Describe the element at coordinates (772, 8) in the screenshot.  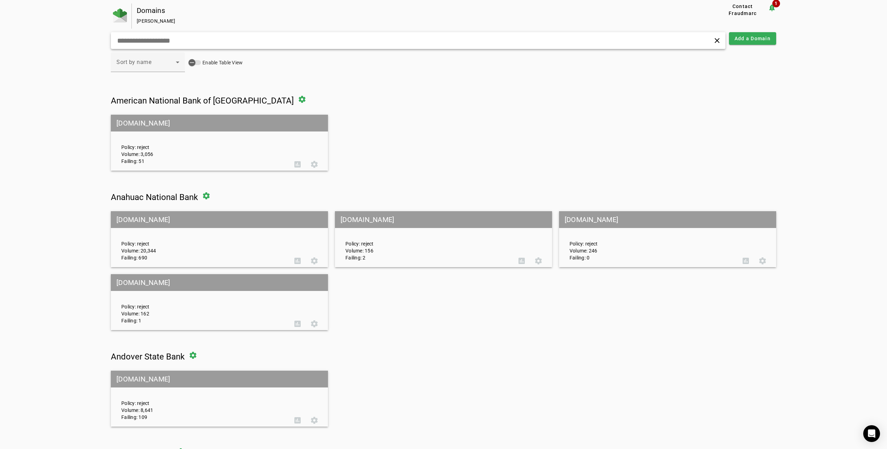
I see `mat-icon: notification_important` at that location.